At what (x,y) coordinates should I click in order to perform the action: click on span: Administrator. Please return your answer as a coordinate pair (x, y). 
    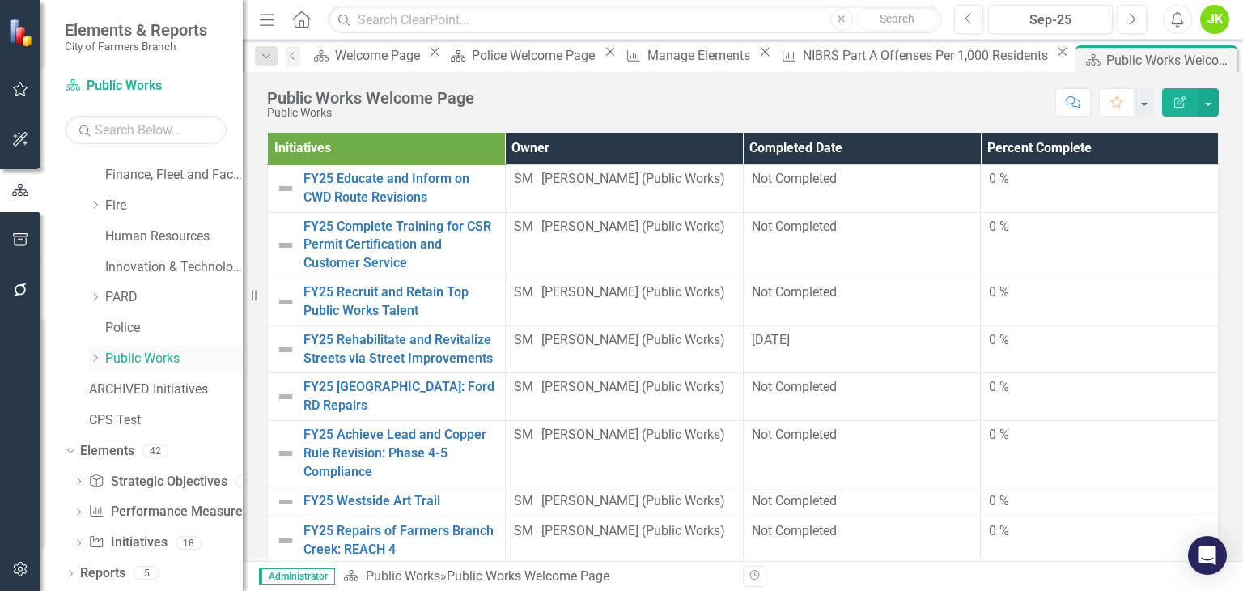
    Looking at the image, I should click on (297, 576).